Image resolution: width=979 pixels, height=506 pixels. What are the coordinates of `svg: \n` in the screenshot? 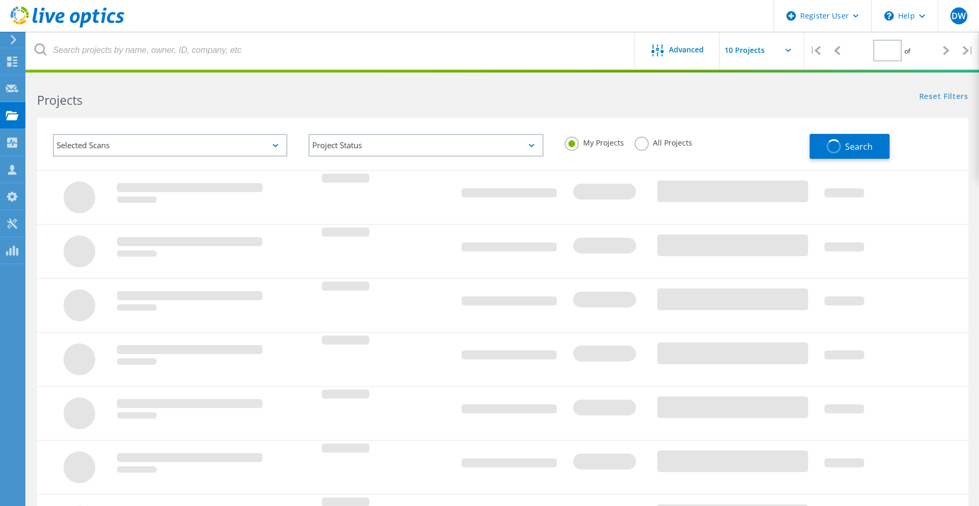 It's located at (889, 16).